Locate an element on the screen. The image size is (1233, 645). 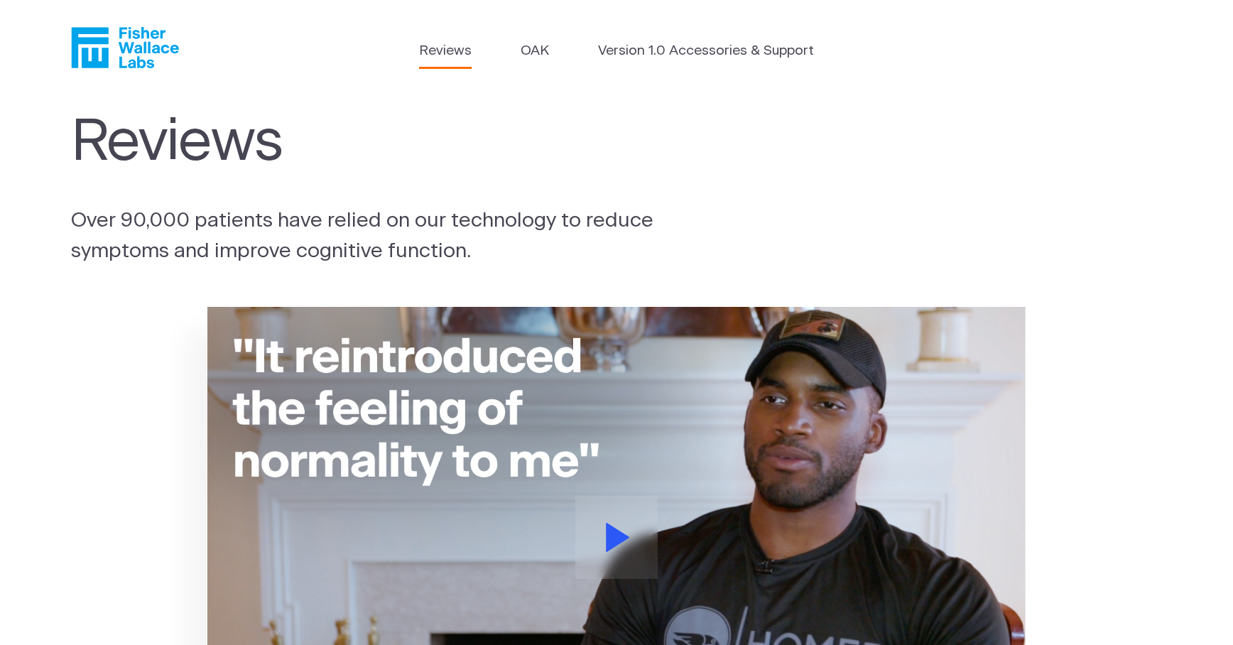
h1: Reviews is located at coordinates (378, 143).